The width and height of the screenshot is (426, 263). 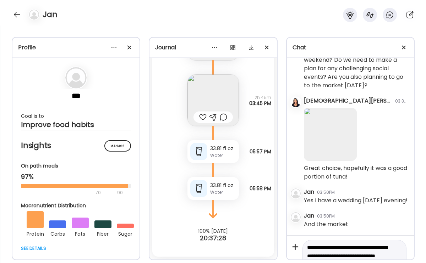 What do you see at coordinates (103, 233) in the screenshot?
I see `div: fiber` at bounding box center [103, 233].